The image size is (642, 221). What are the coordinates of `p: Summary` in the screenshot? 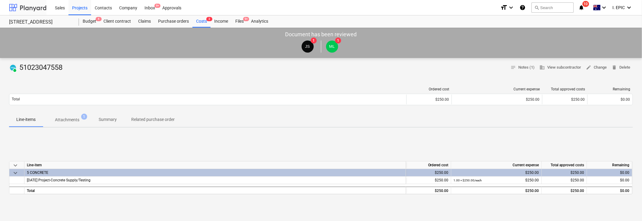 It's located at (108, 119).